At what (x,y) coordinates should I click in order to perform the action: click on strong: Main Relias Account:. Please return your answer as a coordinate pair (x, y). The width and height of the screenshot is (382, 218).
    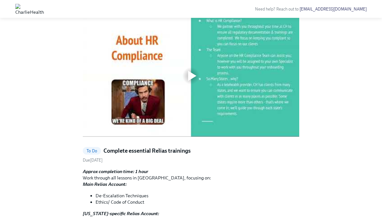
    Looking at the image, I should click on (105, 184).